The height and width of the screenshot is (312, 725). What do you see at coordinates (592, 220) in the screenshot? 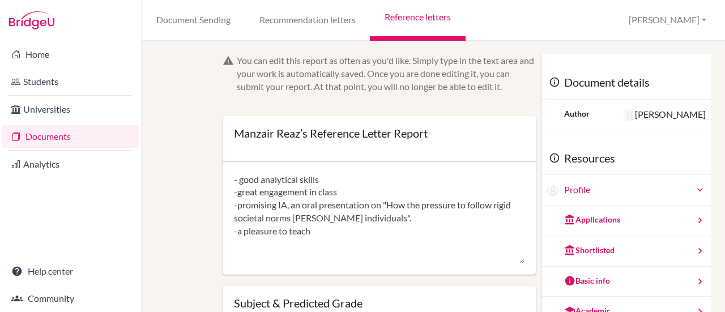
I see `div: Applications` at bounding box center [592, 220].